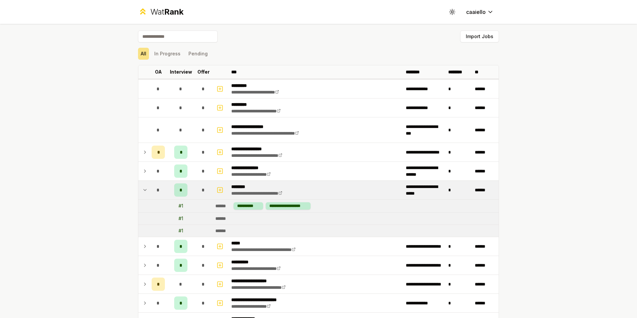  What do you see at coordinates (167, 12) in the screenshot?
I see `div: Wat` at bounding box center [167, 12].